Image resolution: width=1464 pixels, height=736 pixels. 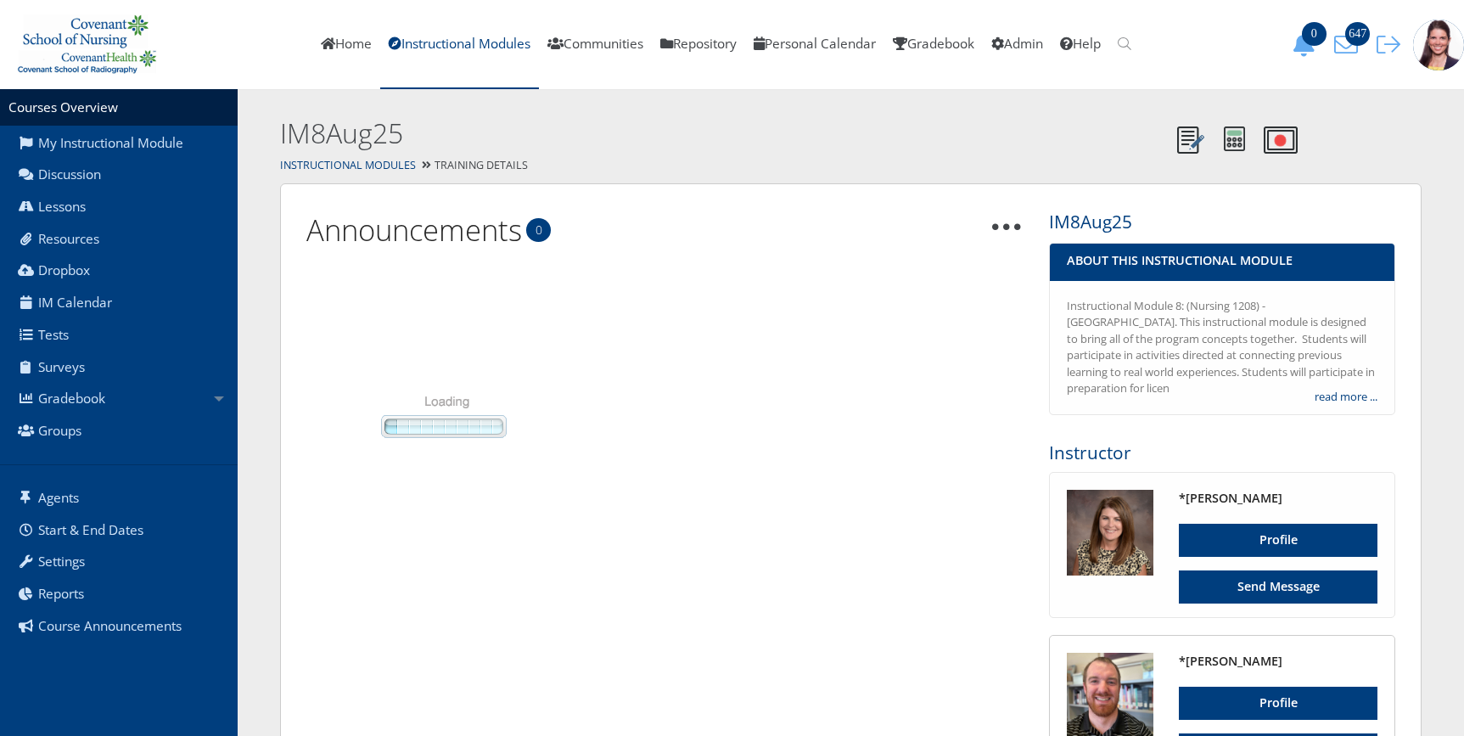 I want to click on h3: IM8Aug25, so click(x=1222, y=221).